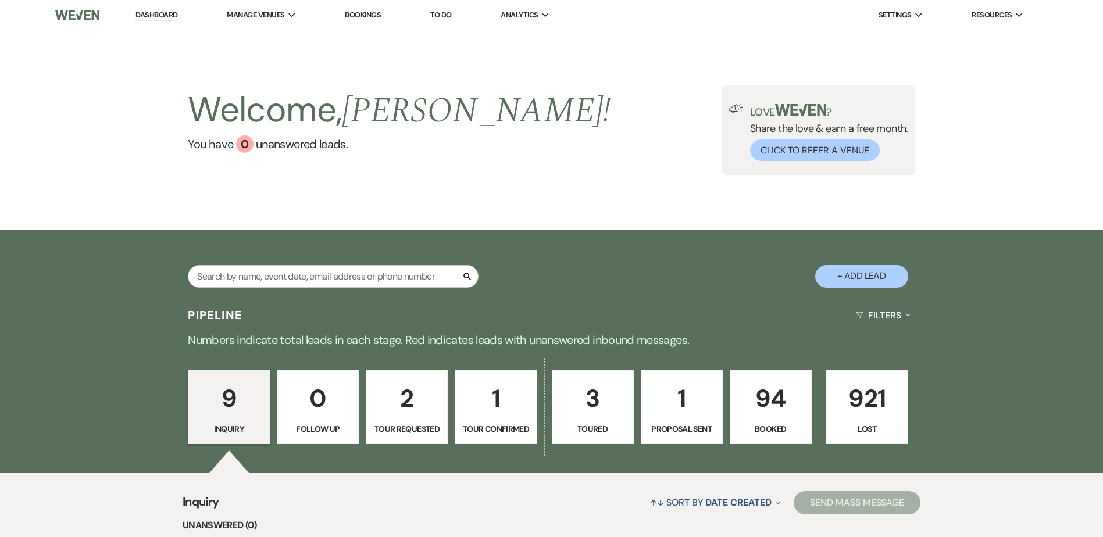 The width and height of the screenshot is (1103, 537). What do you see at coordinates (829, 110) in the screenshot?
I see `p: Love ?` at bounding box center [829, 110].